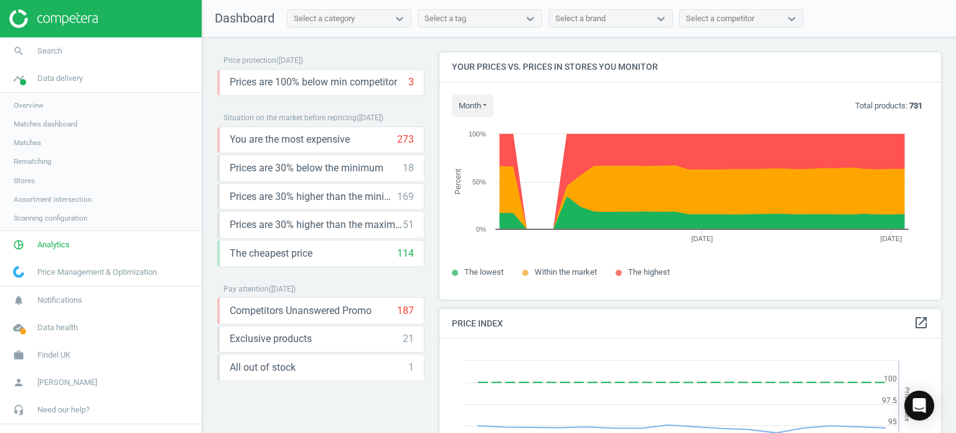 Image resolution: width=956 pixels, height=433 pixels. What do you see at coordinates (479, 182) in the screenshot?
I see `text: 50%` at bounding box center [479, 182].